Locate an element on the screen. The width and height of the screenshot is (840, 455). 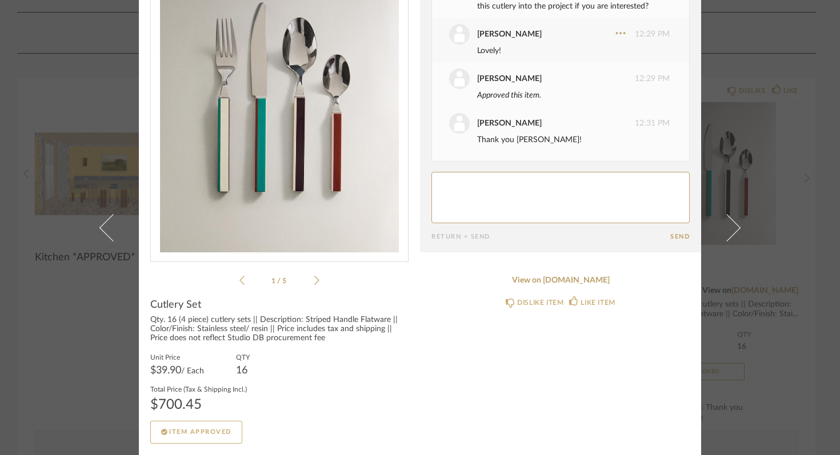
div: $700.45 is located at coordinates (198, 405).